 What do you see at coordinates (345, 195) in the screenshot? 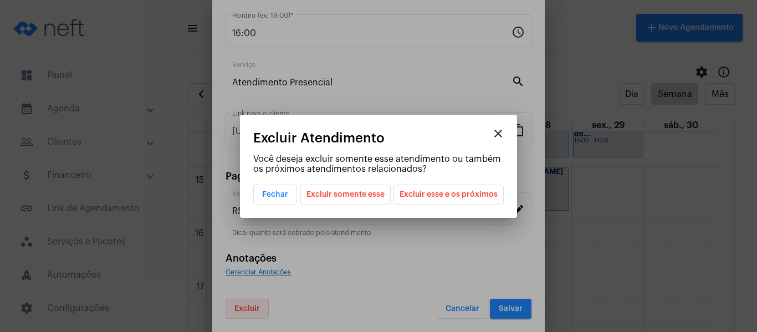
I see `button: Excluir somente esse` at bounding box center [345, 195].